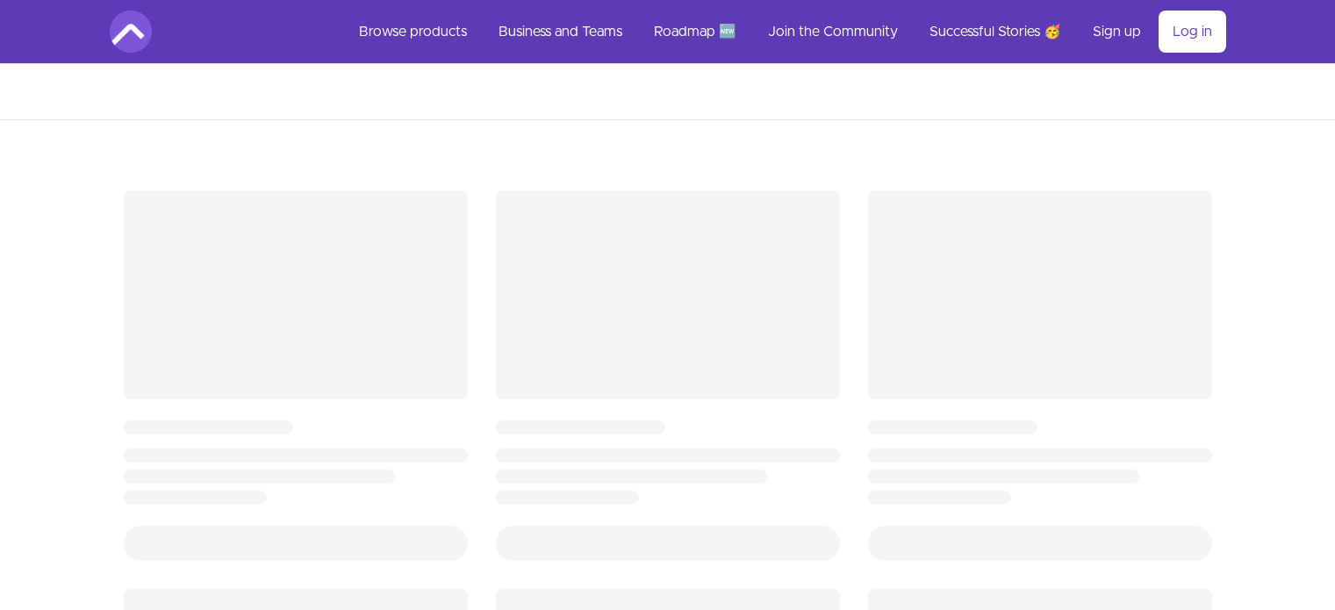  Describe the element at coordinates (833, 32) in the screenshot. I see `a: Join the Community` at that location.